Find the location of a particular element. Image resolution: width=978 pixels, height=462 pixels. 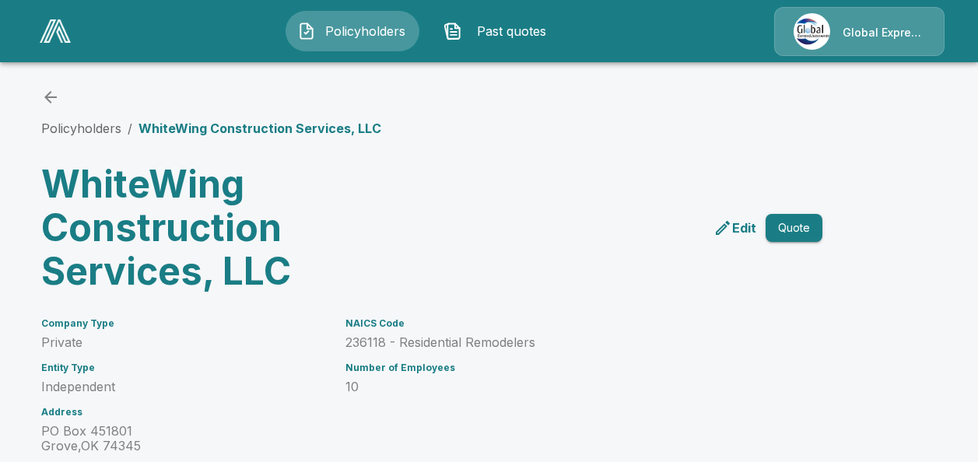

a: edit is located at coordinates (735, 228).